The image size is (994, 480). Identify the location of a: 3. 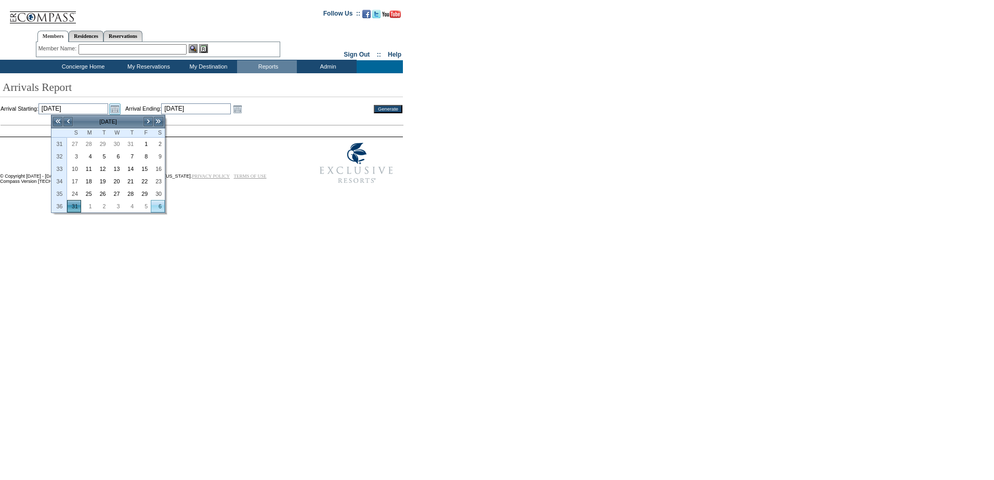
(74, 157).